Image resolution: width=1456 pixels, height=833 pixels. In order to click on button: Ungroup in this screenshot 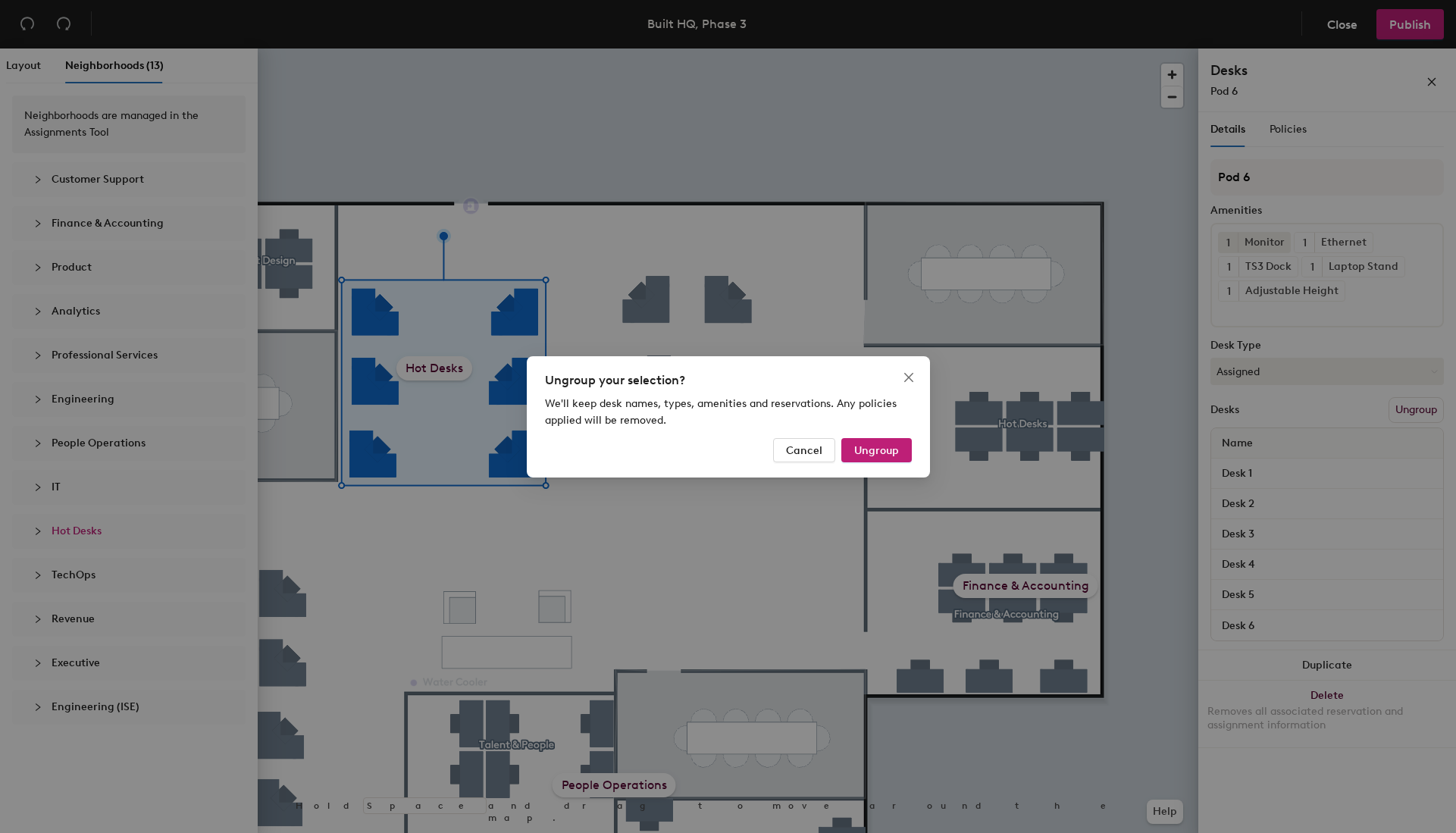, I will do `click(876, 450)`.